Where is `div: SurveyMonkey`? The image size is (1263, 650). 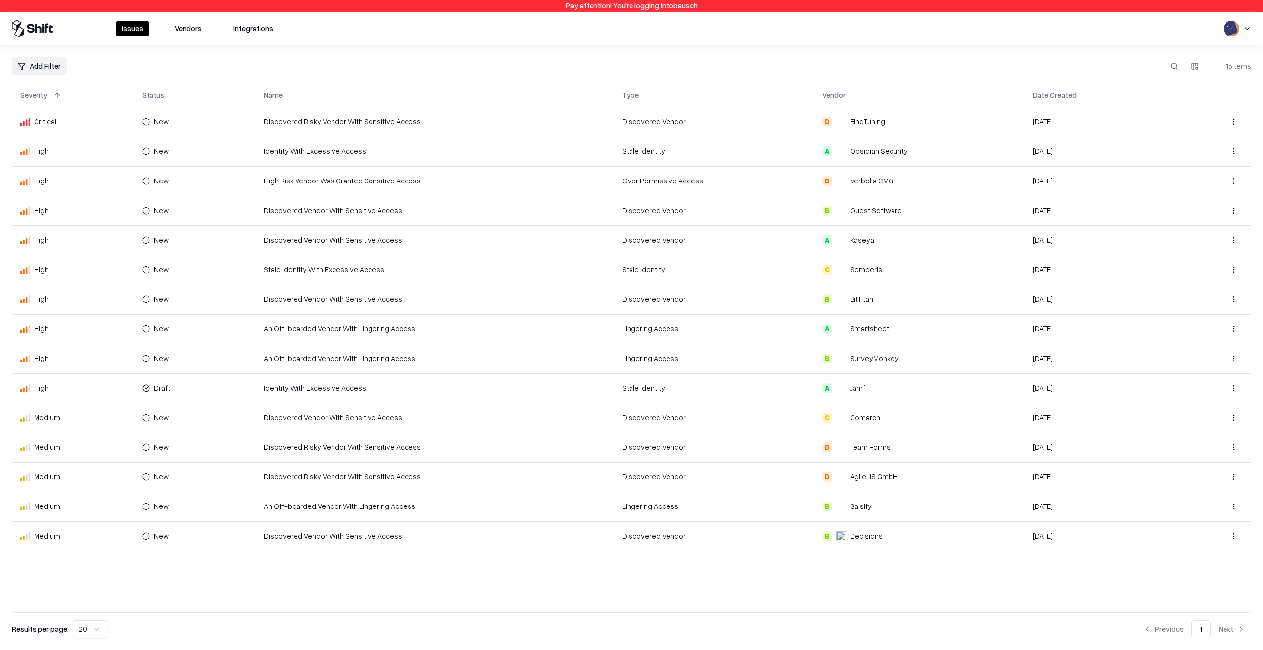 div: SurveyMonkey is located at coordinates (874, 358).